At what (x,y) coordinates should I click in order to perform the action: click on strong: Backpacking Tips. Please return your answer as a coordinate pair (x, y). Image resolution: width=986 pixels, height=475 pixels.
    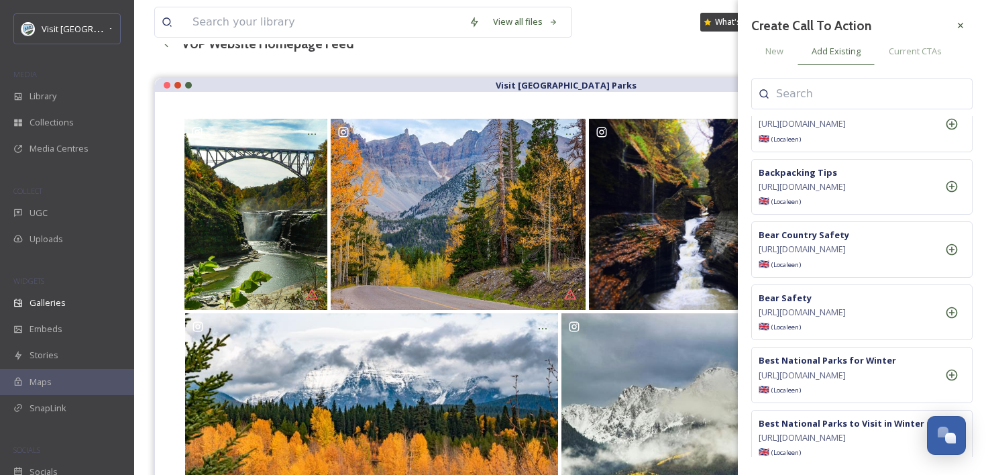
    Looking at the image, I should click on (798, 172).